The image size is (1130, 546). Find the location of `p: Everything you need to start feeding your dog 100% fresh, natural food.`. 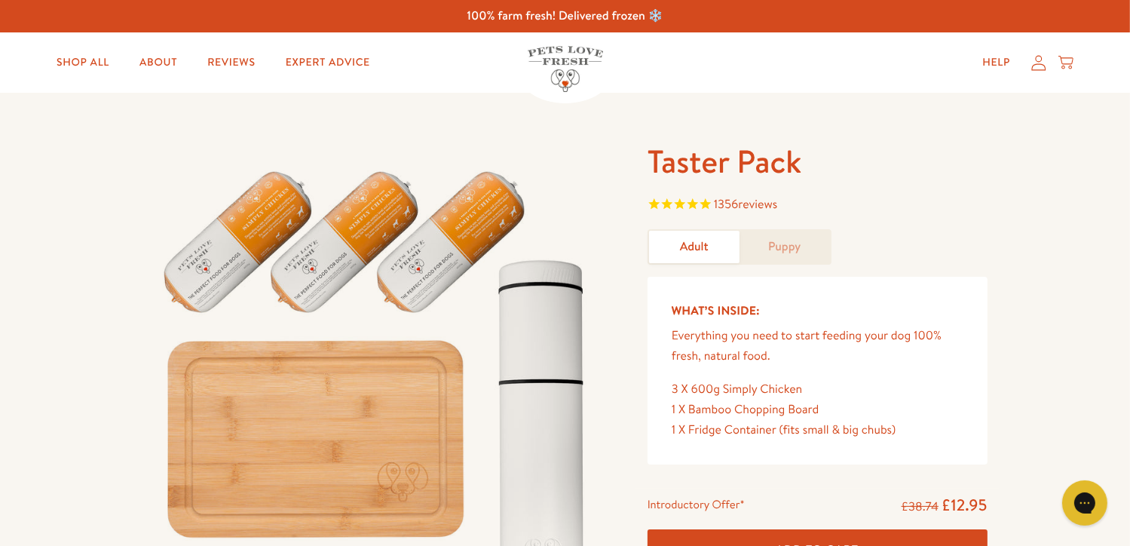

p: Everything you need to start feeding your dog 100% fresh, natural food. is located at coordinates (817, 346).